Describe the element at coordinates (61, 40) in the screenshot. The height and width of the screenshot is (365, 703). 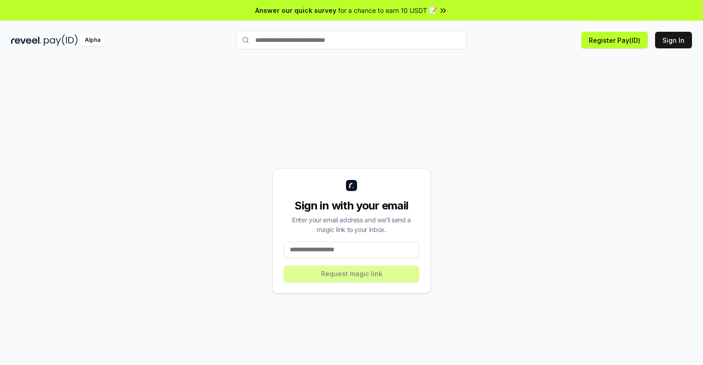
I see `img: pay_id` at that location.